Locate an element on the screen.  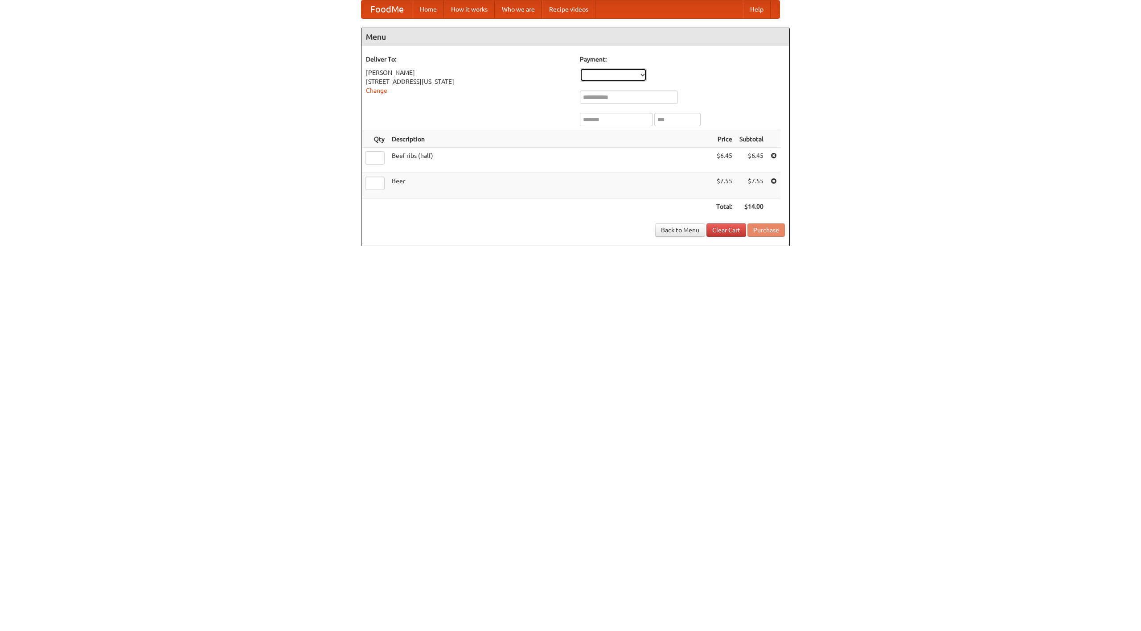
a: Change is located at coordinates (377, 90).